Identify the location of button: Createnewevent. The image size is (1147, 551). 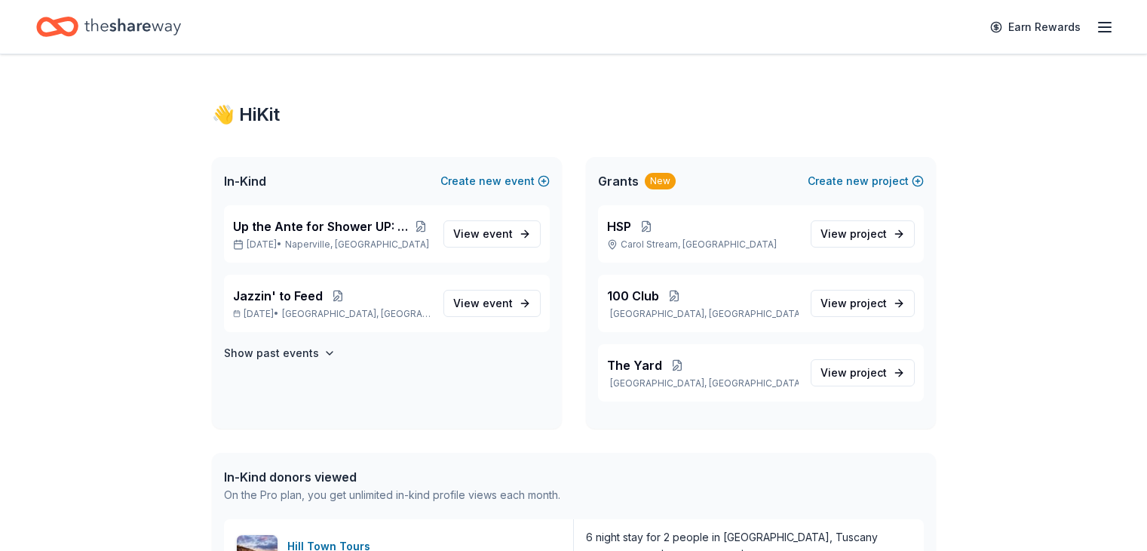
(495, 181).